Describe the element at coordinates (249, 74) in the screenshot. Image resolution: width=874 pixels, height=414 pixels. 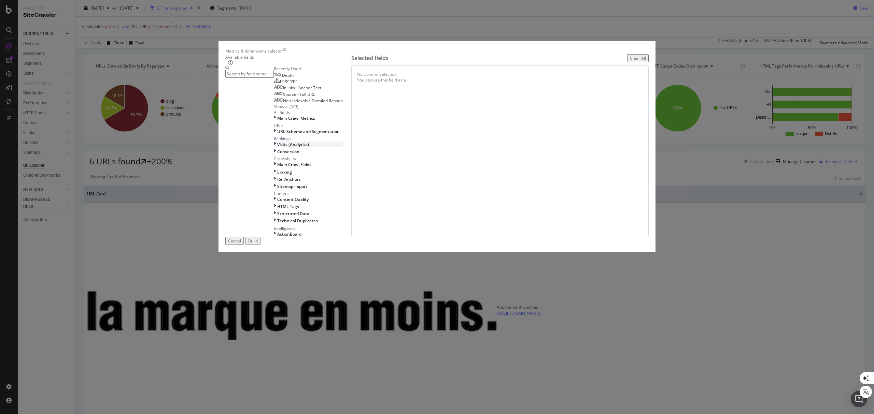
I see `input: Search by field name` at that location.